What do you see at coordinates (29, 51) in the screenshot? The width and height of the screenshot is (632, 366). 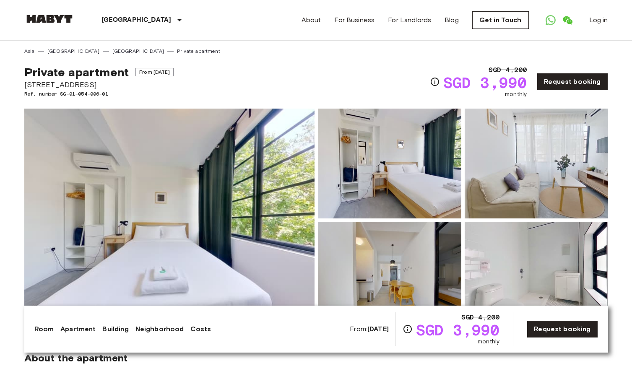 I see `a: Asia` at bounding box center [29, 51].